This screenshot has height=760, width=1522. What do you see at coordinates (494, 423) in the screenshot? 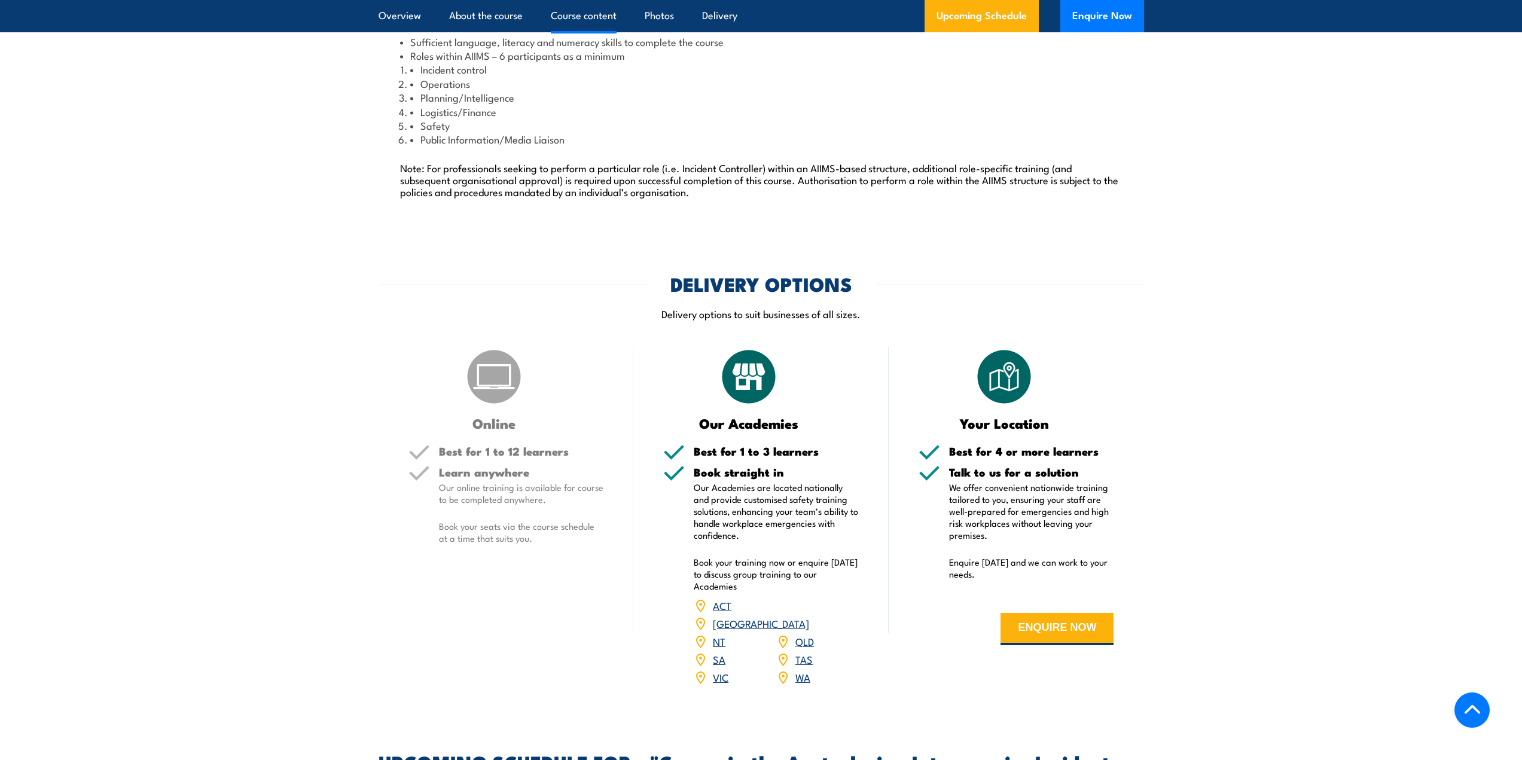
I see `h3: Online` at bounding box center [494, 423].